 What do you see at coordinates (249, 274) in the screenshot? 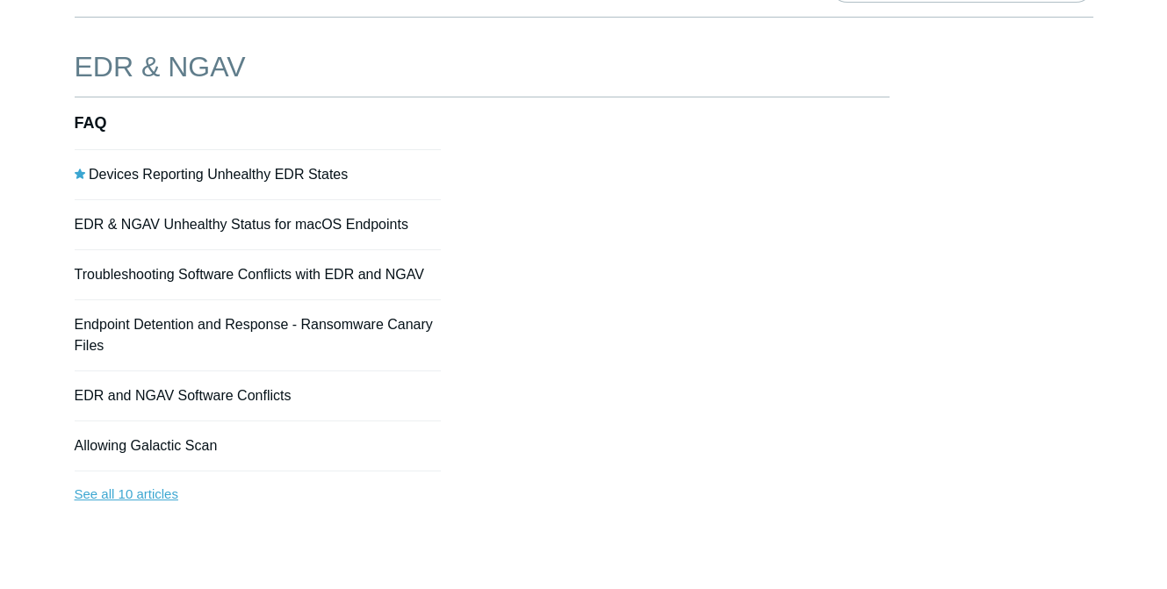
I see `a: Troubleshooting Software Conflicts with EDR and NGAV` at bounding box center [249, 274].